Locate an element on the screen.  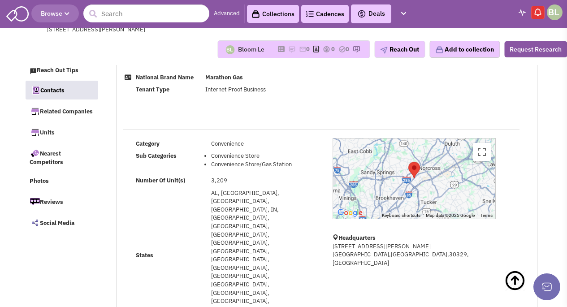
td: Internet Proof Business is located at coordinates (262, 90).